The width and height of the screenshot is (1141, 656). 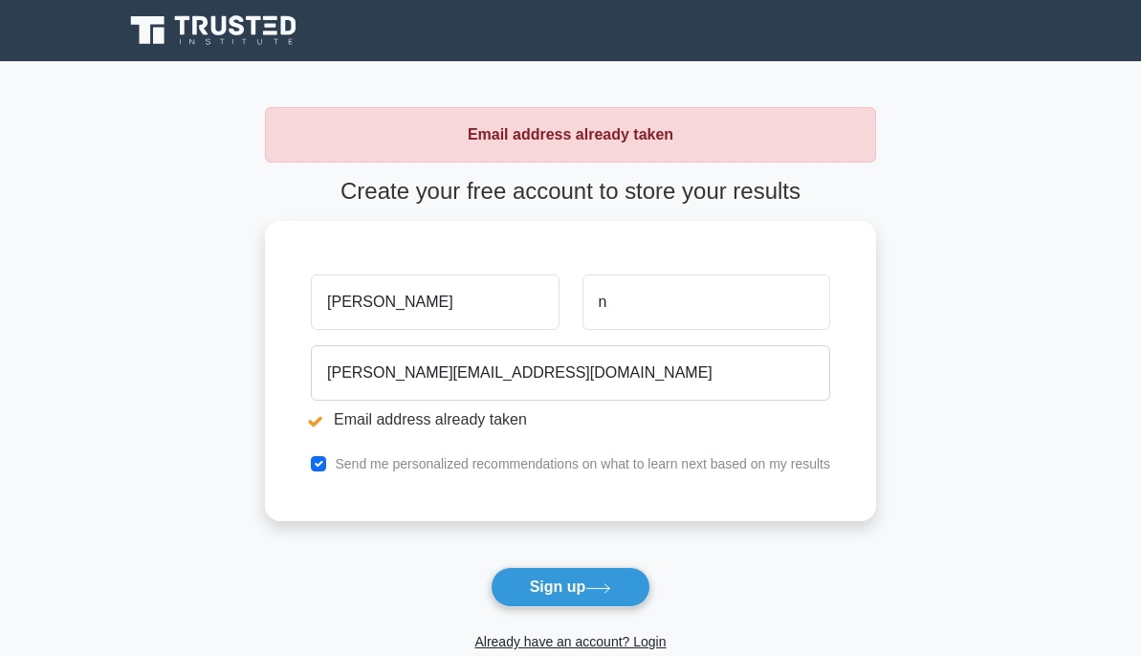 I want to click on li: Email address already taken, so click(x=570, y=420).